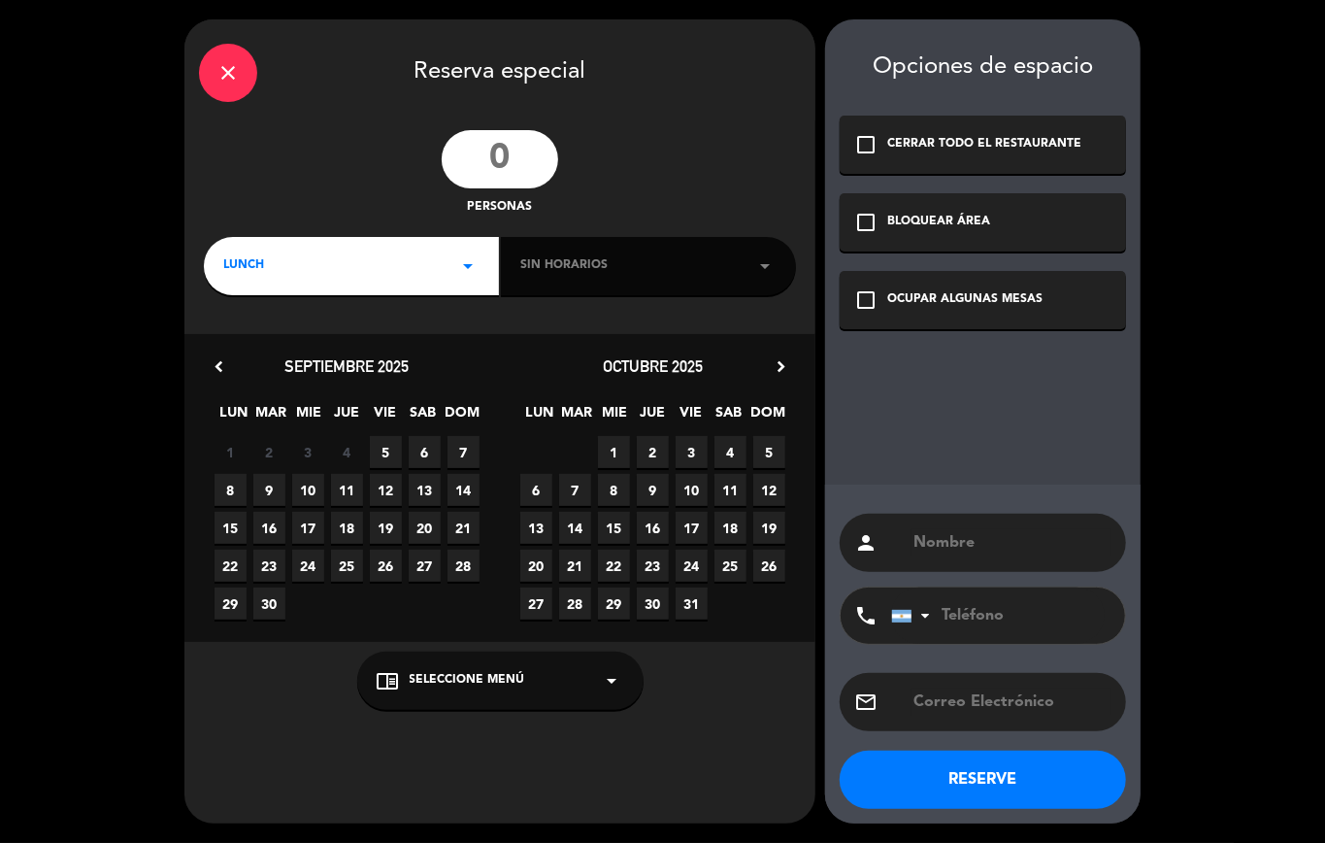  Describe the element at coordinates (500, 159) in the screenshot. I see `input: 0` at that location.